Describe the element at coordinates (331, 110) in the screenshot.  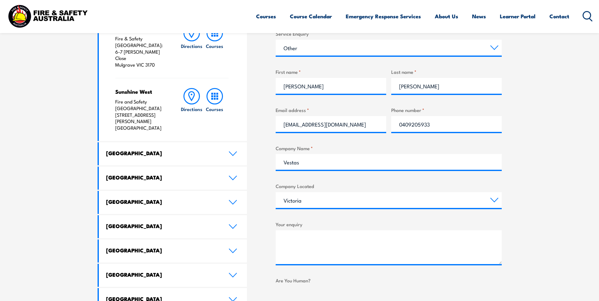
I see `label: Email address` at that location.